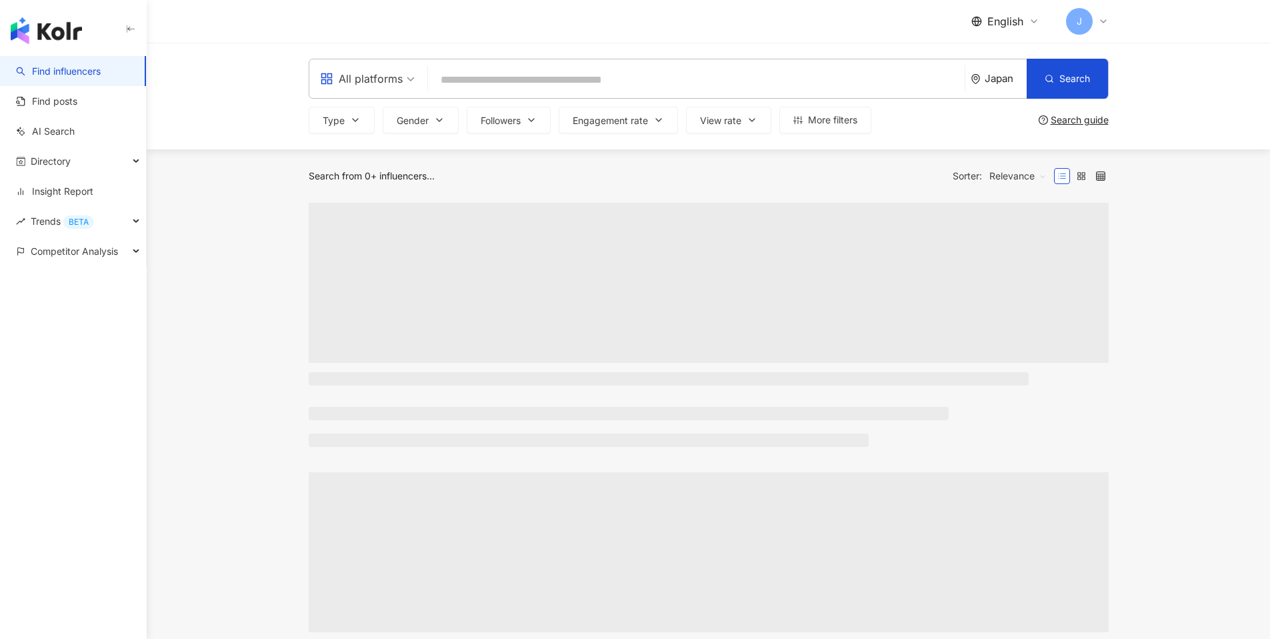 The image size is (1270, 639). Describe the element at coordinates (58, 71) in the screenshot. I see `a: searchFind influencers` at that location.